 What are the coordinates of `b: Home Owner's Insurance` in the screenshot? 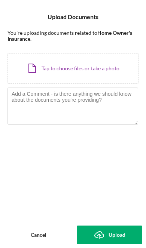 It's located at (70, 36).